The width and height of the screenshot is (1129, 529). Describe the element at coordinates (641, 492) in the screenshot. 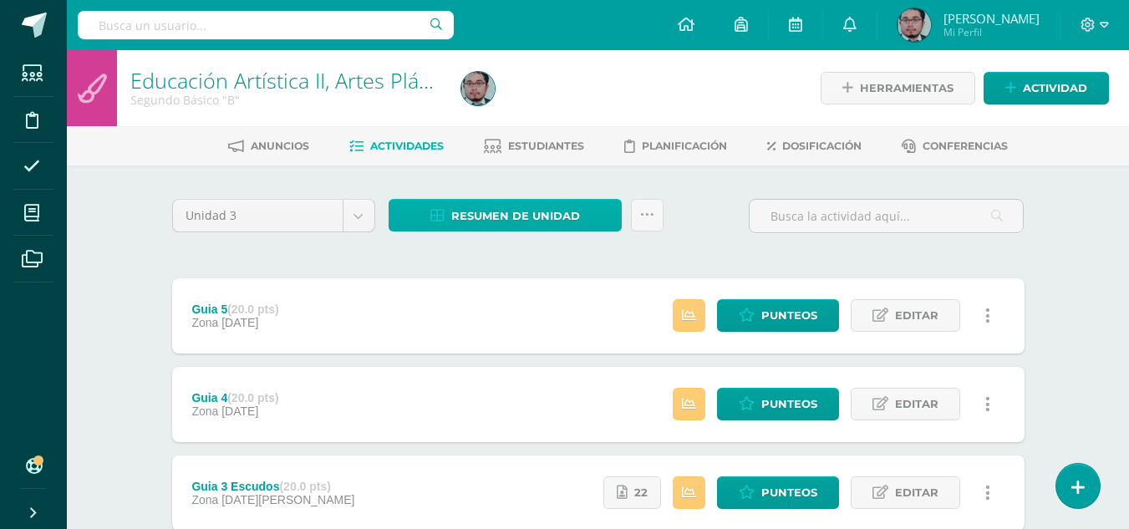

I see `span: 22` at that location.